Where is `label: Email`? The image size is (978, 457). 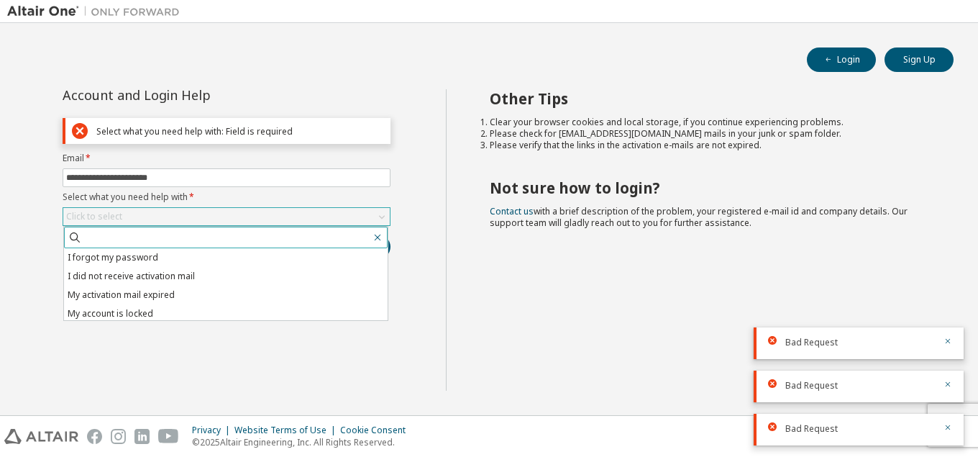
label: Email is located at coordinates (226, 158).